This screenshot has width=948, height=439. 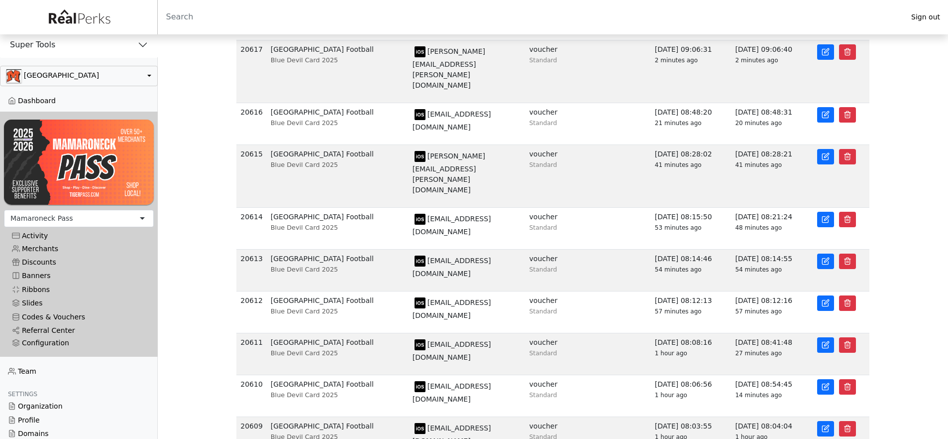 I want to click on img: UvwXJMpi3zTF1NL6z0MrguGCGojMqrs78ysOqfof.png, so click(x=79, y=162).